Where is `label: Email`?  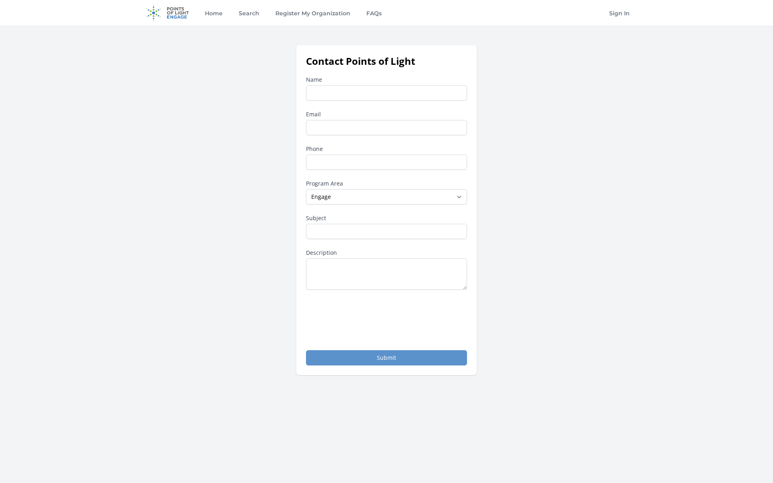
label: Email is located at coordinates (387, 114).